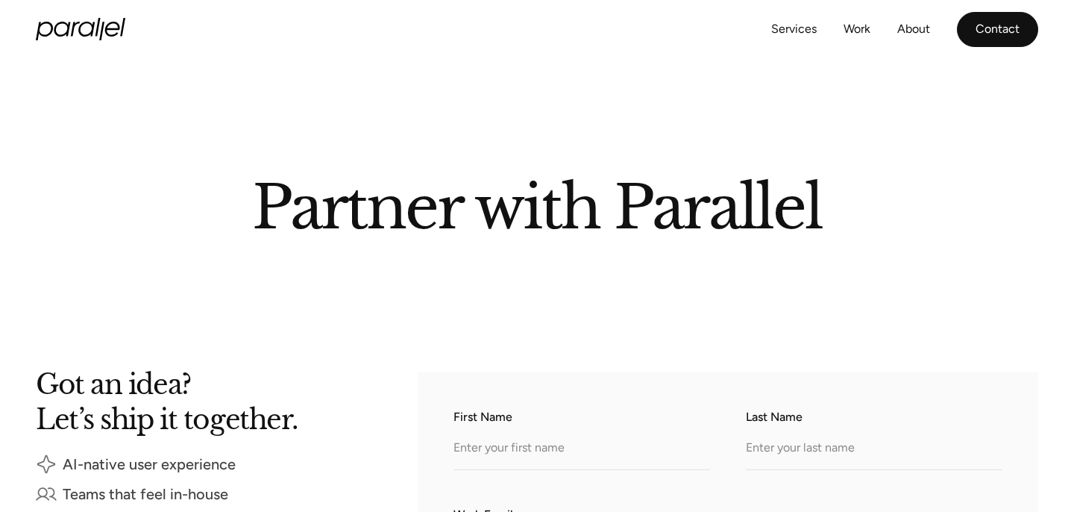 This screenshot has height=512, width=1074. Describe the element at coordinates (81, 29) in the screenshot. I see `a: home` at that location.